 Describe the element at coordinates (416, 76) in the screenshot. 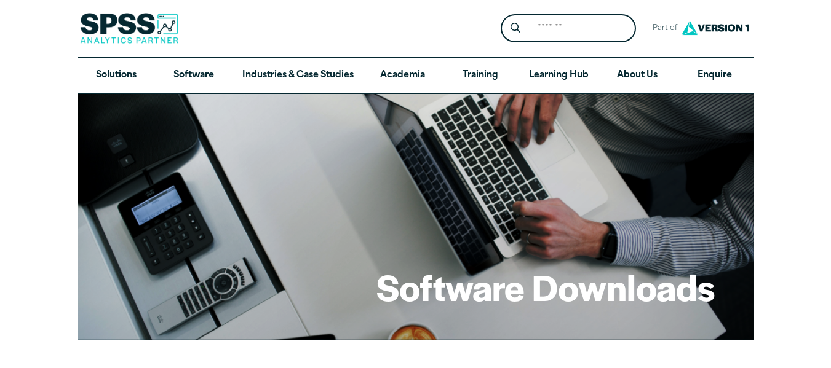

I see `nav: Desktop version of site main menu` at that location.